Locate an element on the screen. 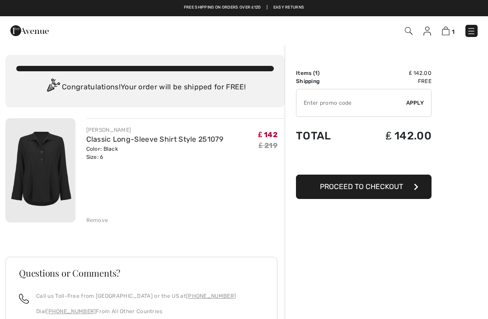 Image resolution: width=488 pixels, height=319 pixels. a: Easy Returns is located at coordinates (288, 8).